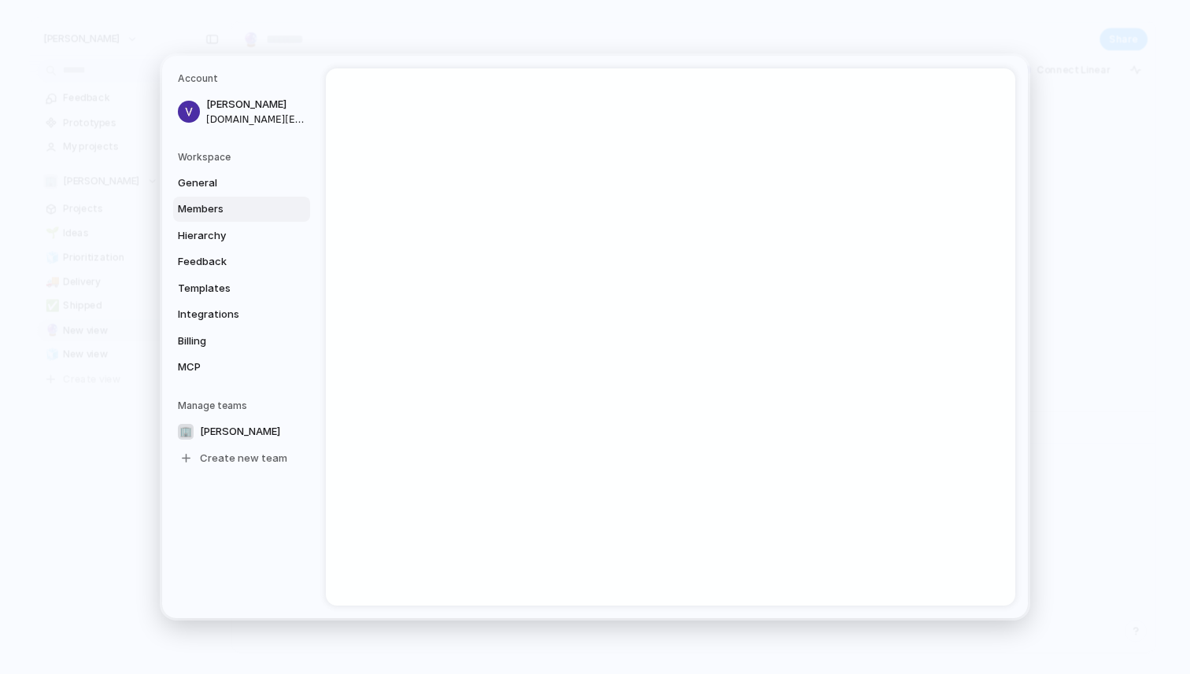 This screenshot has height=674, width=1190. What do you see at coordinates (228, 209) in the screenshot?
I see `span: Members` at bounding box center [228, 209].